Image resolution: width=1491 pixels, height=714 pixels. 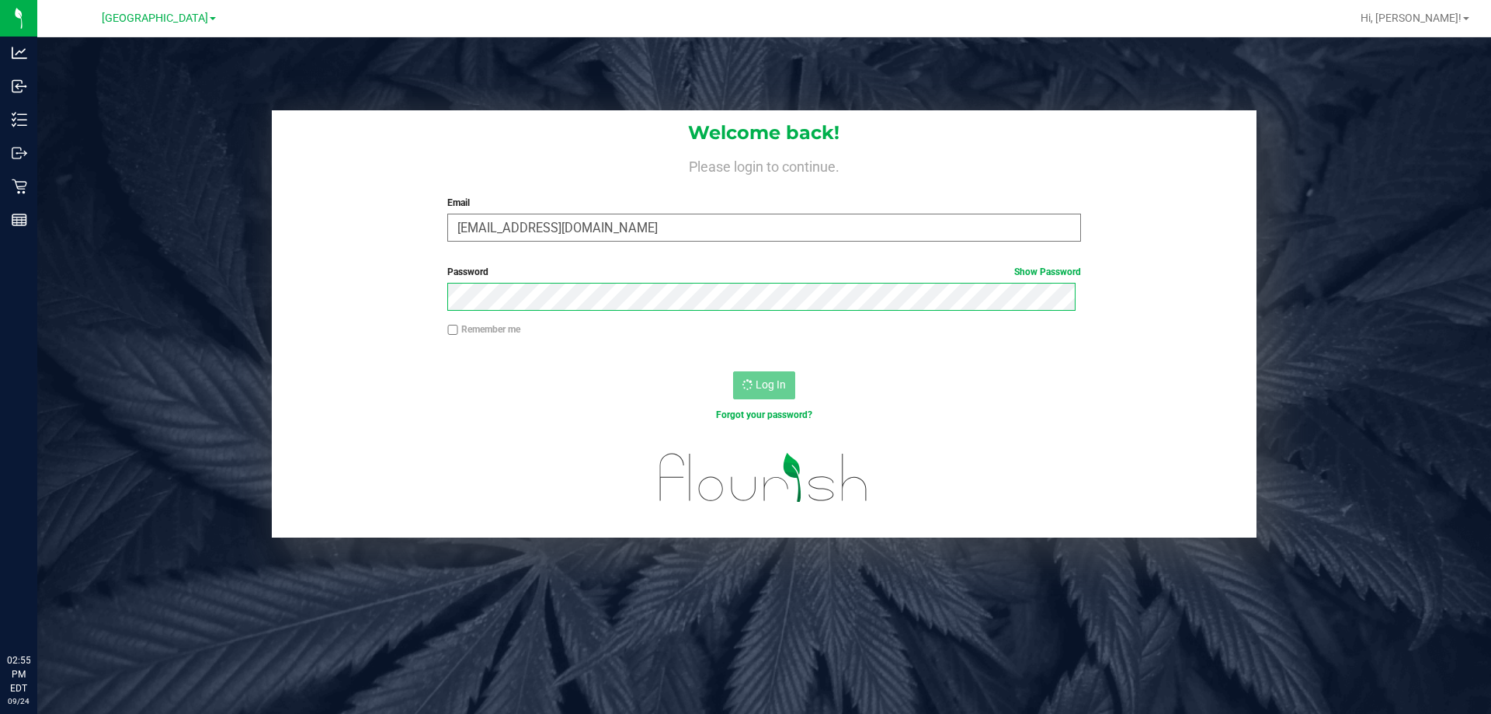 I want to click on label: Email, so click(x=763, y=203).